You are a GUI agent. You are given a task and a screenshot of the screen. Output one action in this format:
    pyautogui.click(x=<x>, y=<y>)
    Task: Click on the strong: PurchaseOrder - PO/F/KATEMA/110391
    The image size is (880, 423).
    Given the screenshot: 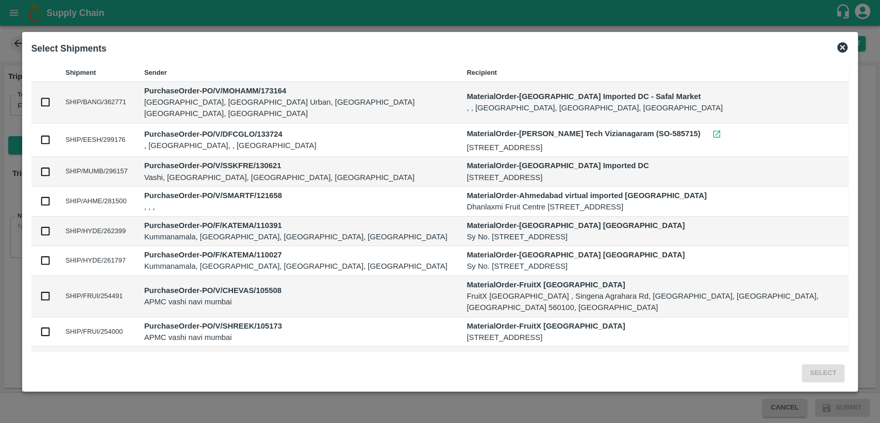 What is the action you would take?
    pyautogui.click(x=213, y=225)
    